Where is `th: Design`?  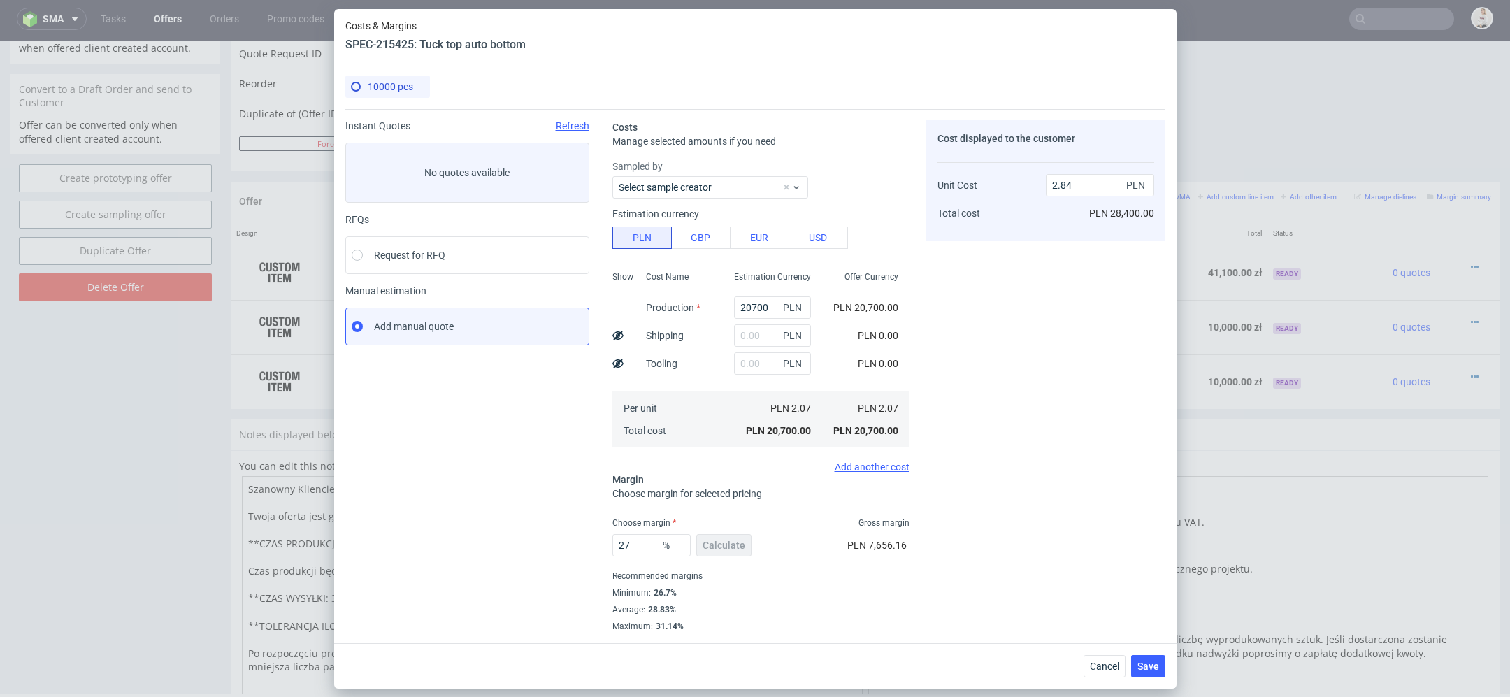
th: Design is located at coordinates (313, 192).